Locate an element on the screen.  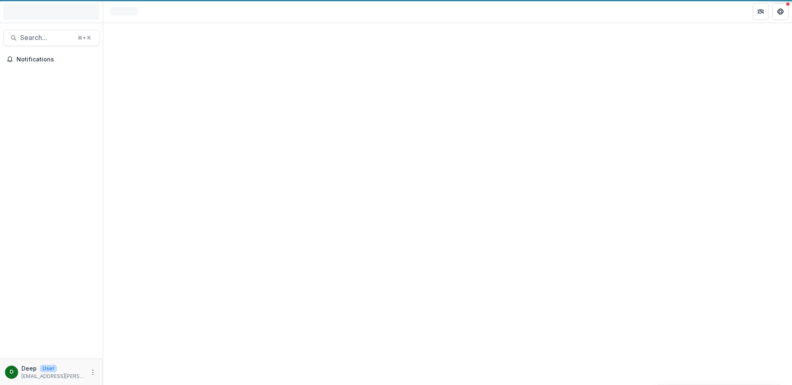
span: Search... is located at coordinates (46, 38).